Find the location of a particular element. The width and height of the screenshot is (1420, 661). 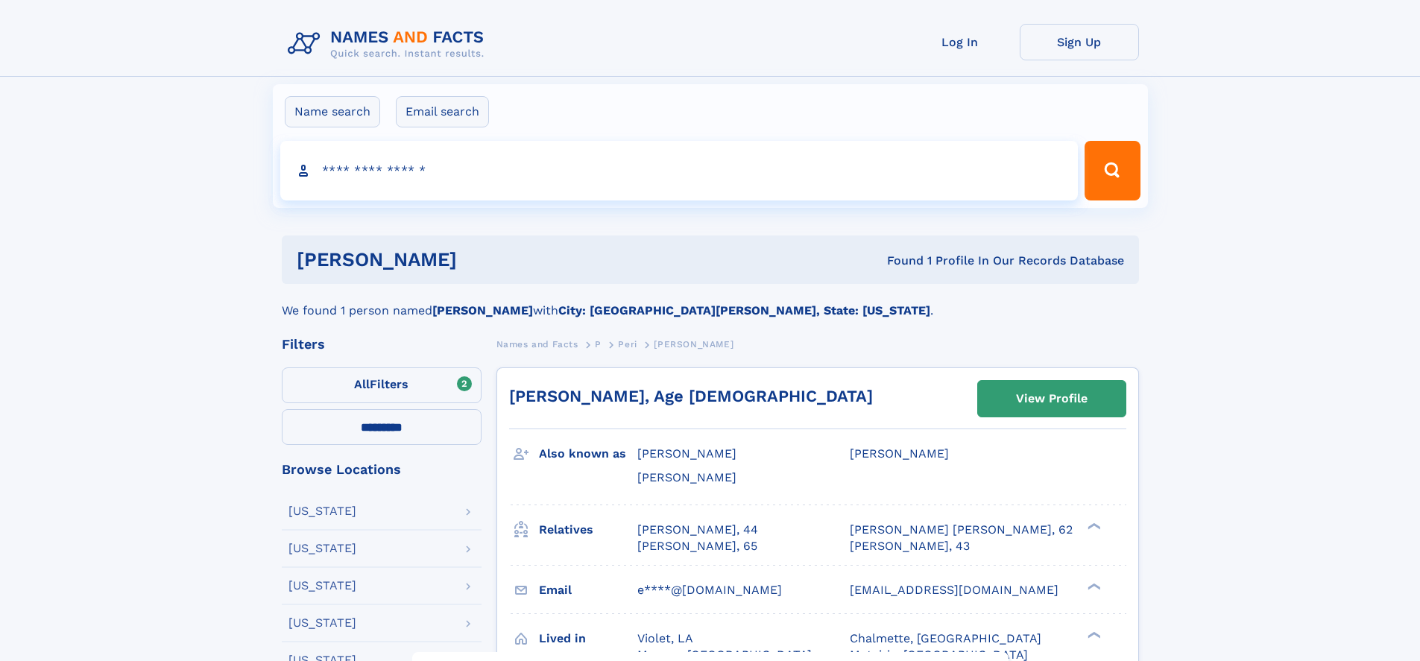

div: Found 1 Profile In Our Records Database is located at coordinates (898, 261).